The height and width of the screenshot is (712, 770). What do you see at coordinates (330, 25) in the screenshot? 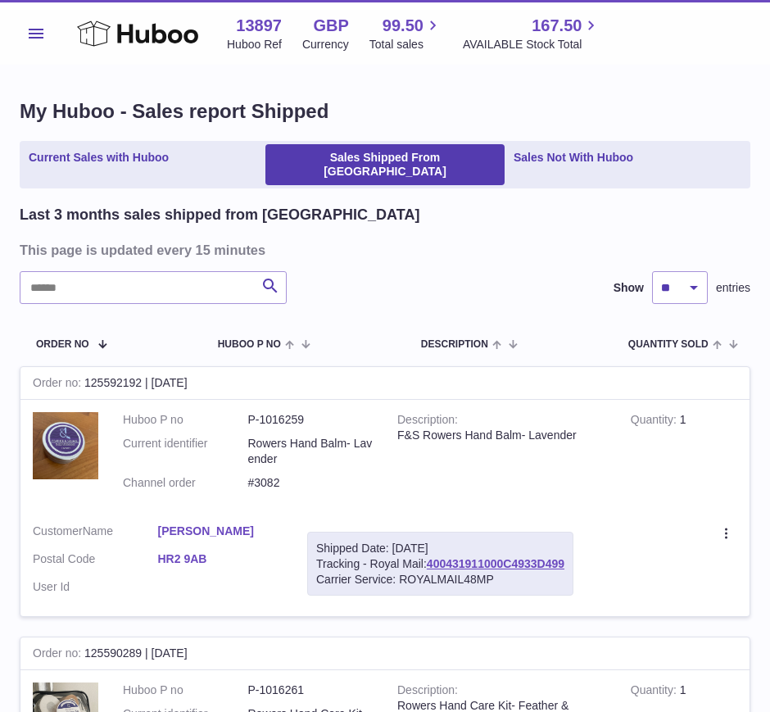
I see `strong: GBP` at bounding box center [330, 25].